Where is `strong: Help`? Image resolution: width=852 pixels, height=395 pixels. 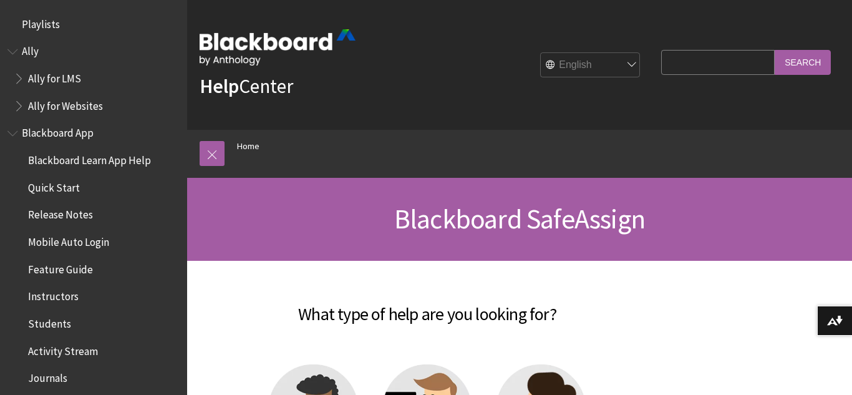 strong: Help is located at coordinates (219, 86).